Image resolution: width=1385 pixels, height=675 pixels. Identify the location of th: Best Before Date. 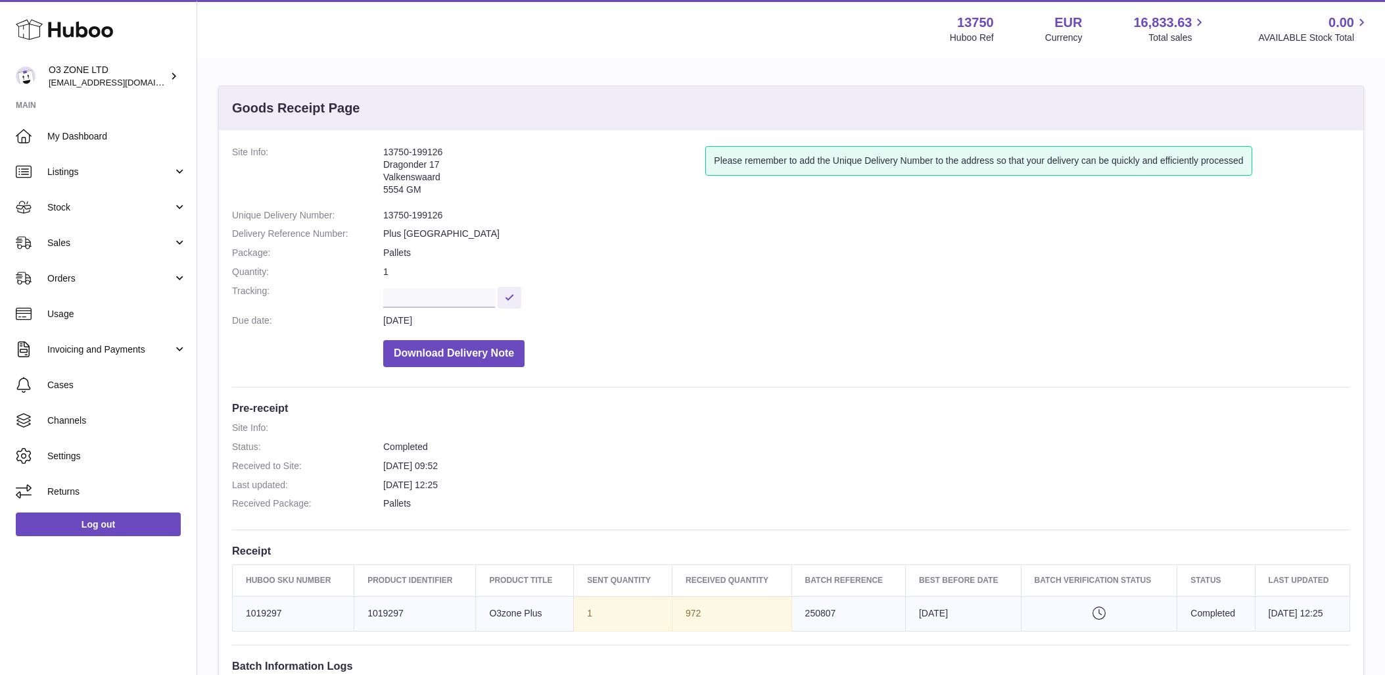
(963, 580).